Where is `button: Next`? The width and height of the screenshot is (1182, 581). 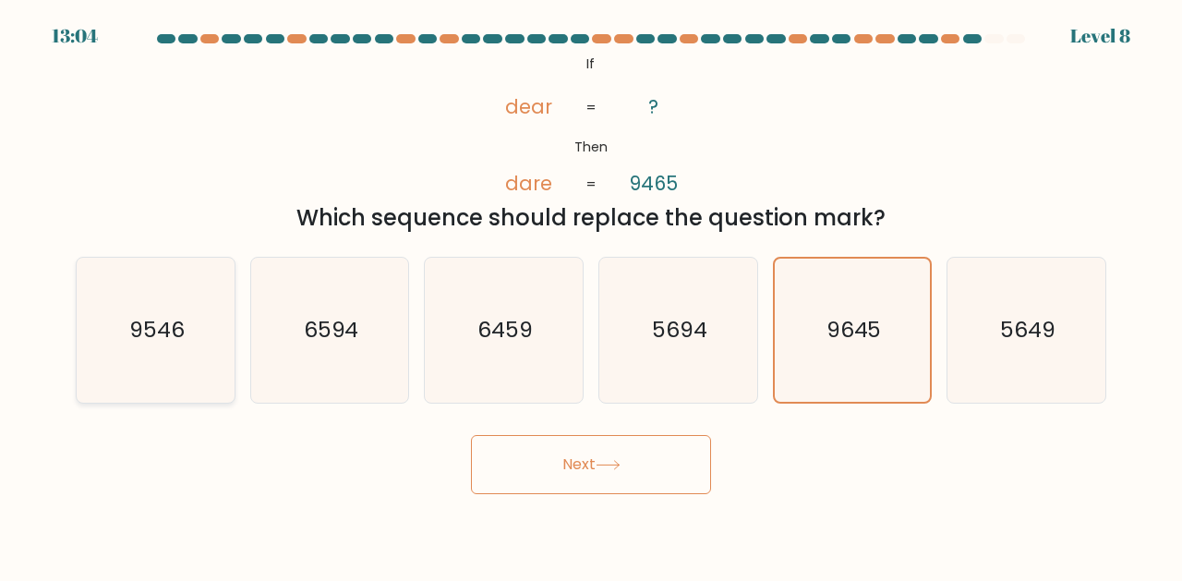
button: Next is located at coordinates (591, 465).